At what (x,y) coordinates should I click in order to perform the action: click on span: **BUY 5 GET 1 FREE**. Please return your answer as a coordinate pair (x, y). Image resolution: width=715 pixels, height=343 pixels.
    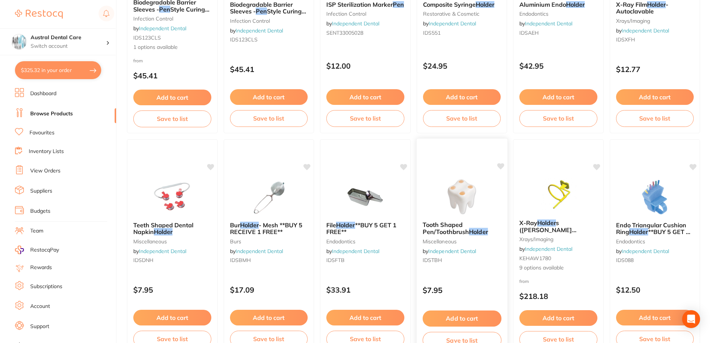
    Looking at the image, I should click on (361, 228).